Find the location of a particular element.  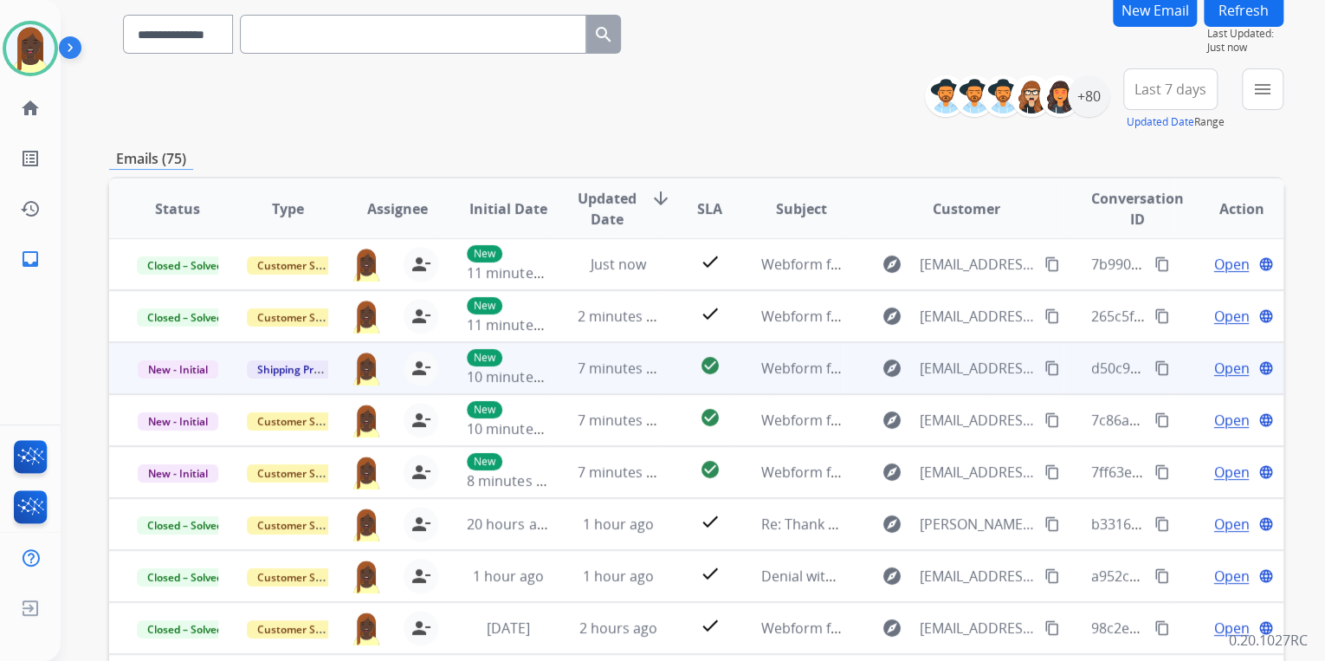

mat-icon: inbox is located at coordinates (30, 259).